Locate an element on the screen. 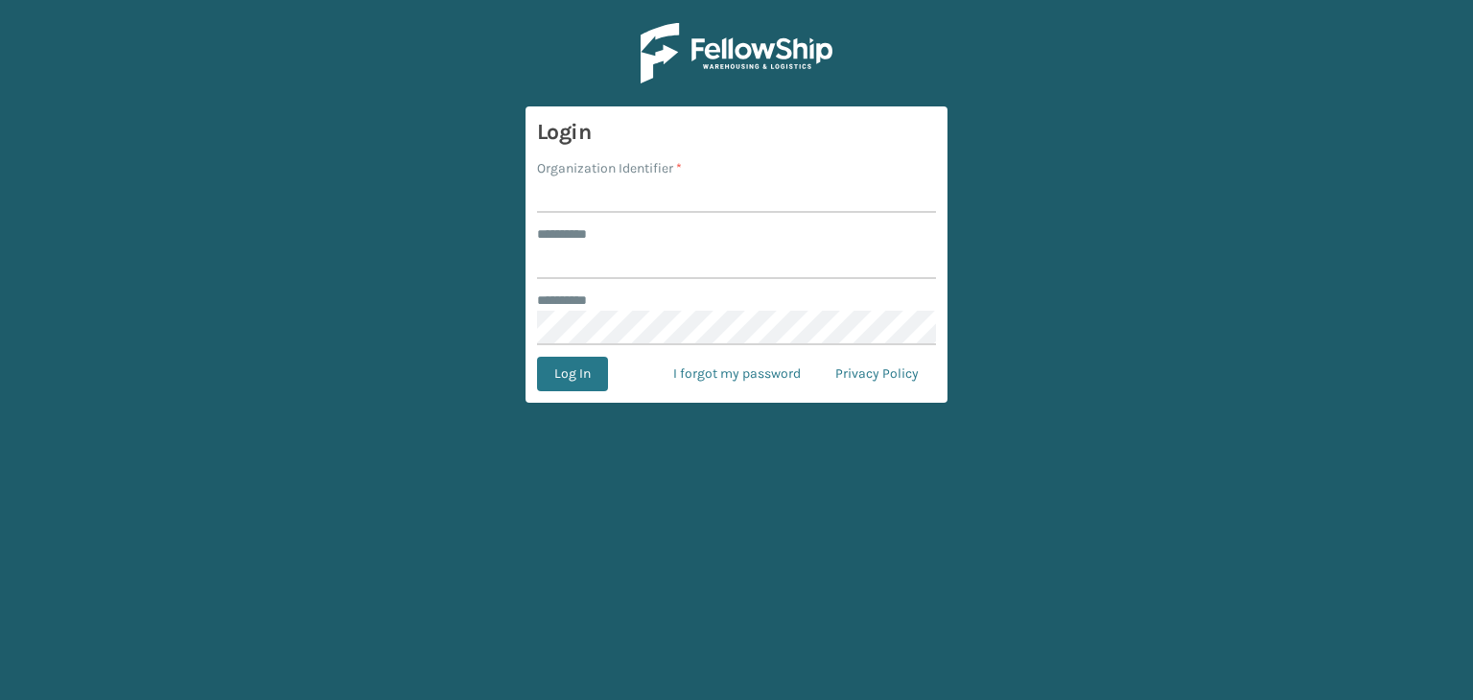  img: Logo is located at coordinates (736, 53).